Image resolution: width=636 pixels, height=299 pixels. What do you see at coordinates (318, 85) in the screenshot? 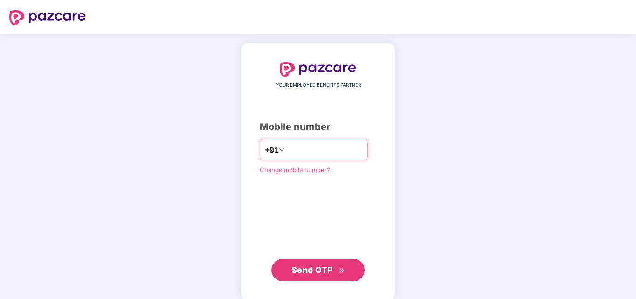
I see `span: YOUR EMPLOYEE BENEFITS PARTNER` at bounding box center [318, 85].